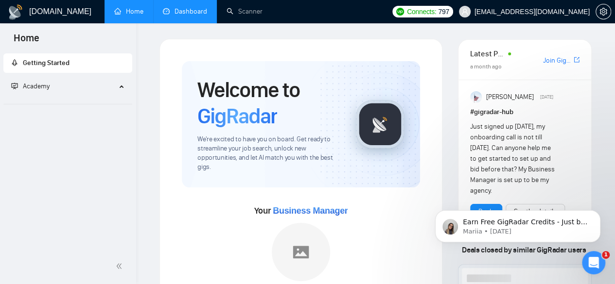  Describe the element at coordinates (301, 252) in the screenshot. I see `img: placeholder.png` at that location.